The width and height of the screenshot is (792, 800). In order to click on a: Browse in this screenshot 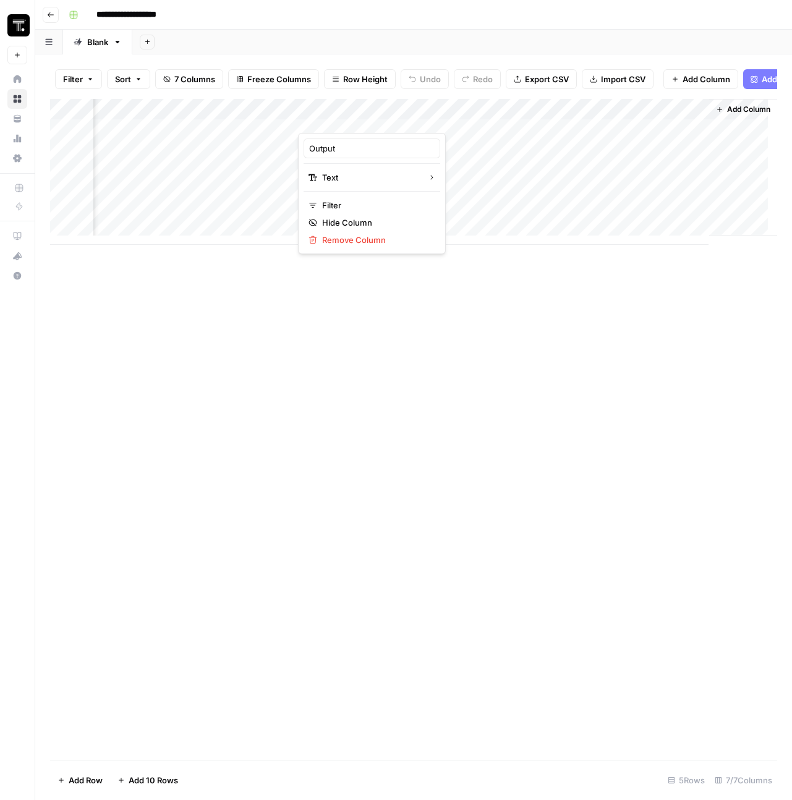, I will do `click(17, 99)`.